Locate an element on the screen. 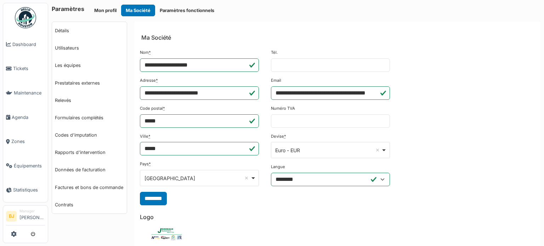  label: Ville is located at coordinates (145, 136).